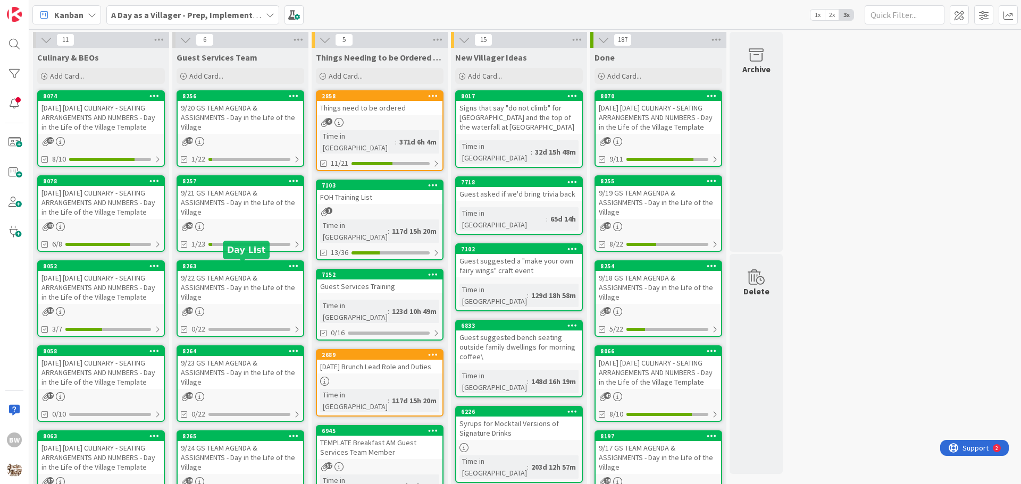 The image size is (1021, 484). Describe the element at coordinates (240, 198) in the screenshot. I see `div: 82579/21 GS TEAM AGENDA & ASSIGNMENTS - Day in the Life of the Village` at that location.